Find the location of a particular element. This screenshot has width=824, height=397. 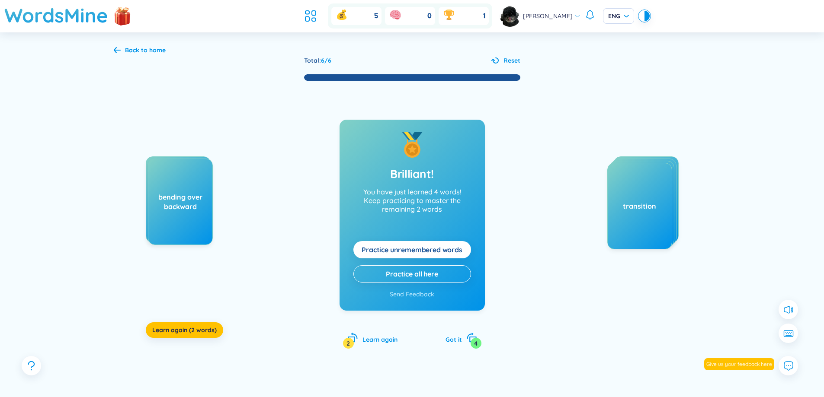

span: rotate-right is located at coordinates (471, 338).